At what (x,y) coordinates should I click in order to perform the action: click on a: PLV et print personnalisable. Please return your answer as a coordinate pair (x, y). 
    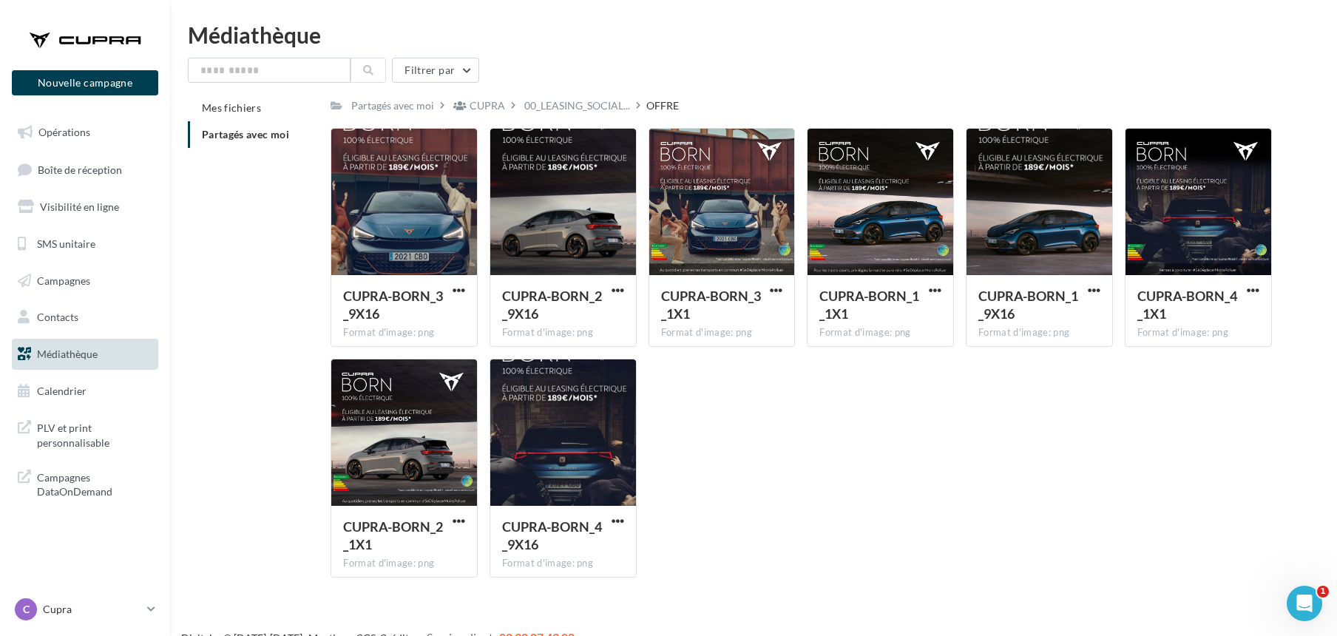
    Looking at the image, I should click on (85, 433).